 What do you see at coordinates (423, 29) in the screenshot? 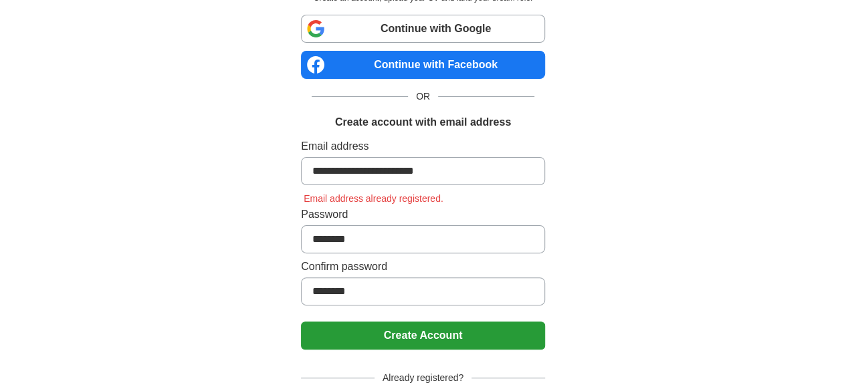
I see `a: Continue with Google` at bounding box center [423, 29].